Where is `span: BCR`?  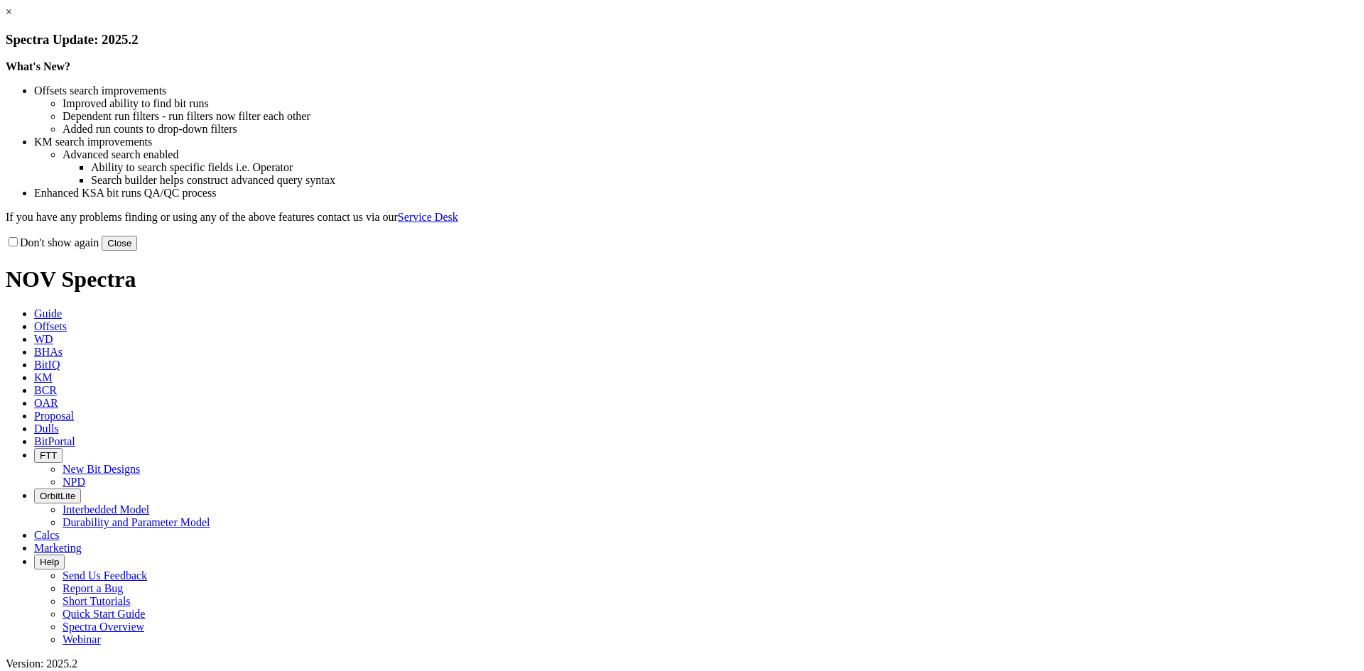 span: BCR is located at coordinates (45, 390).